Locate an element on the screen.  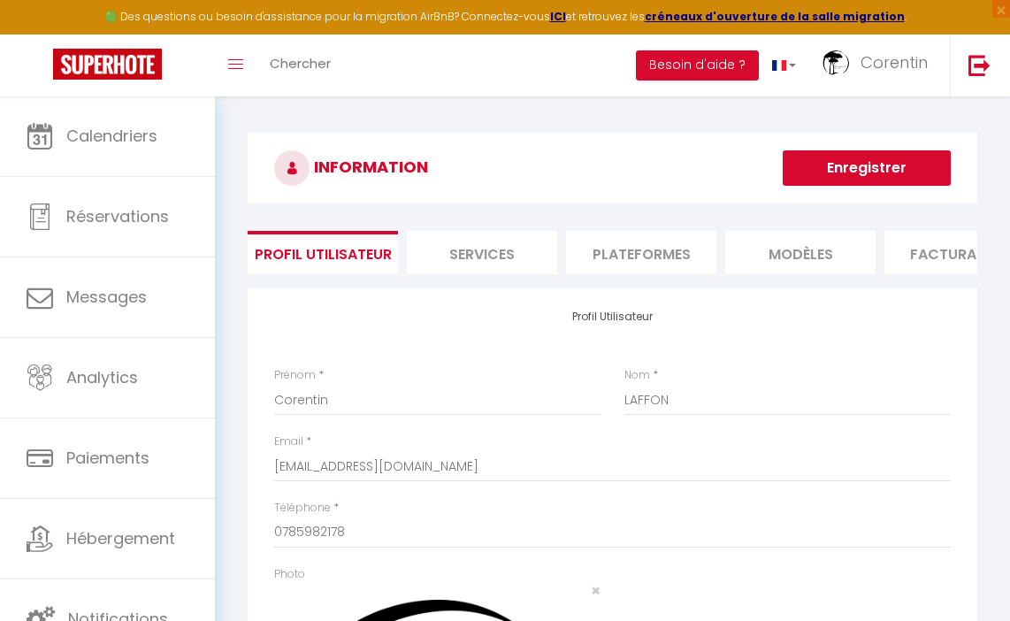
h4: Profil Utilisateur is located at coordinates (612, 317).